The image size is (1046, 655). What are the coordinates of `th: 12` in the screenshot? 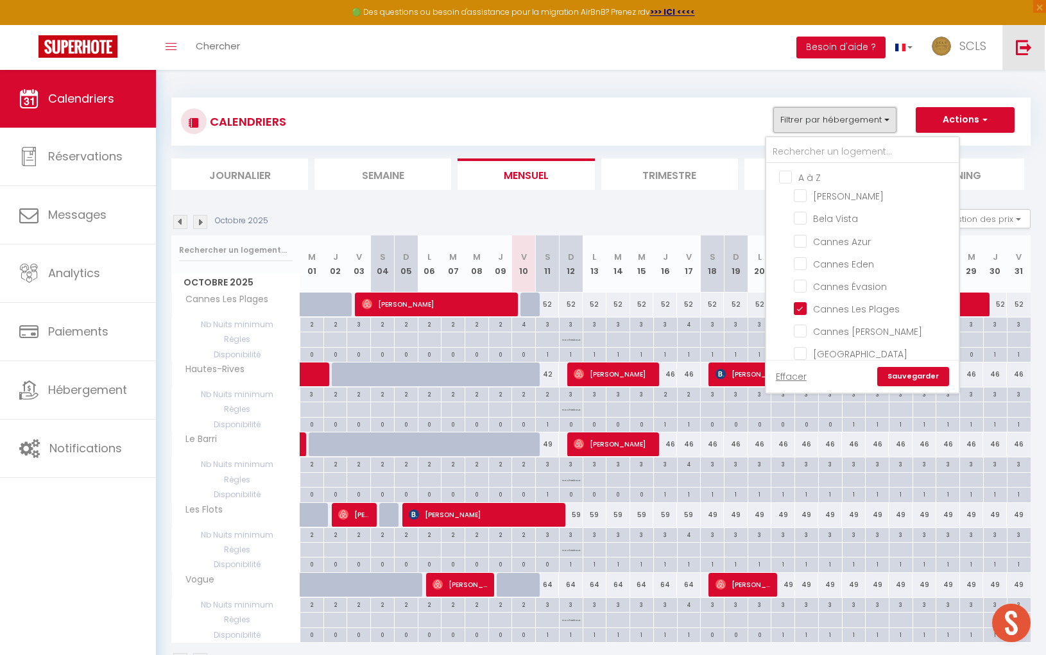 It's located at (571, 264).